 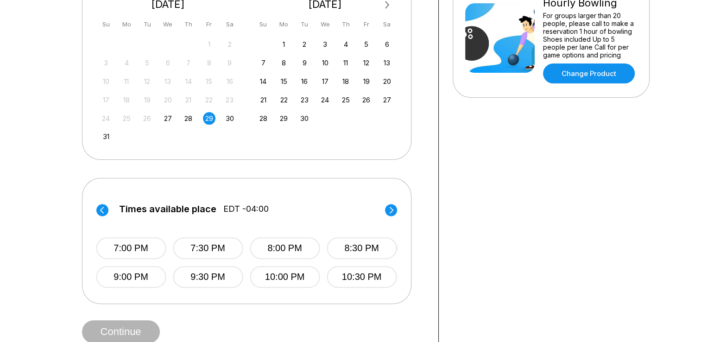 What do you see at coordinates (168, 100) in the screenshot?
I see `div: Not available Wednesday, August 20th, 2025` at bounding box center [168, 100].